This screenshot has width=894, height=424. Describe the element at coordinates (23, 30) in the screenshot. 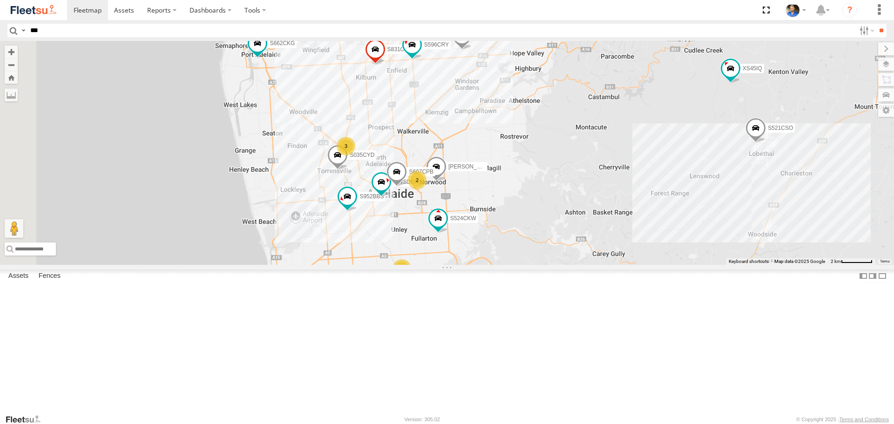

I see `label: Search Query` at that location.